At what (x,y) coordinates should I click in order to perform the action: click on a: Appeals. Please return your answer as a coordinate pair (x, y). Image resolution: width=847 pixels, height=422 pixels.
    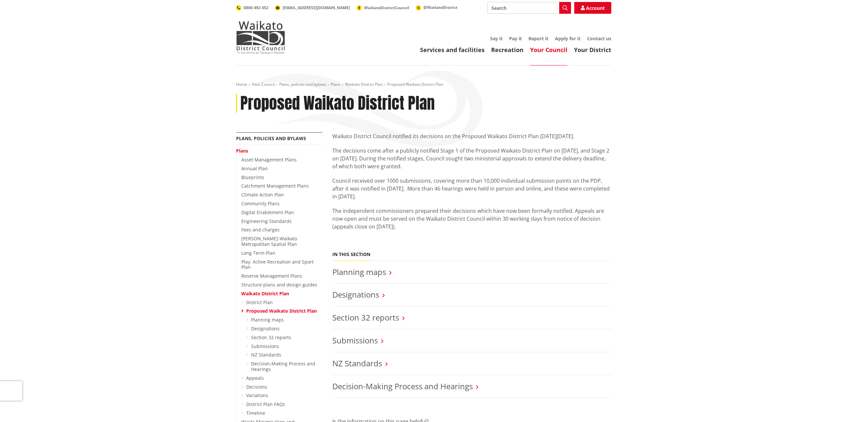
    Looking at the image, I should click on (255, 378).